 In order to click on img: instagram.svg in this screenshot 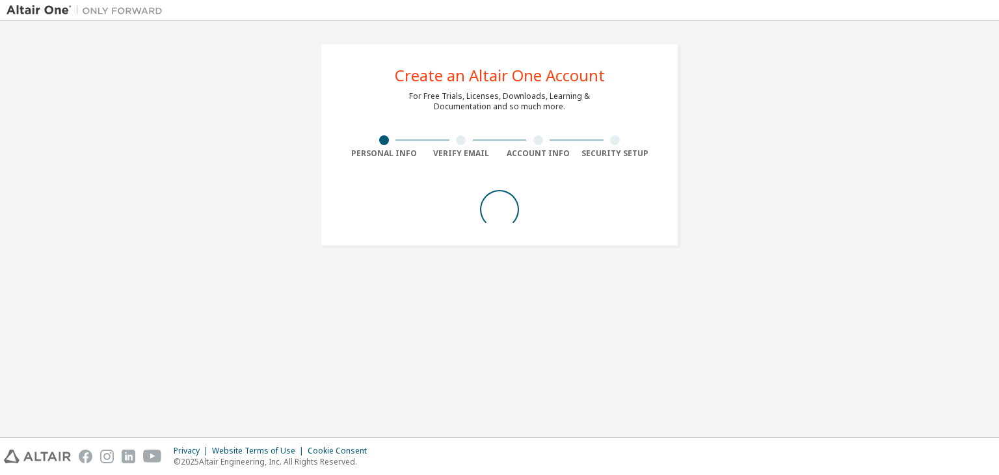, I will do `click(107, 456)`.